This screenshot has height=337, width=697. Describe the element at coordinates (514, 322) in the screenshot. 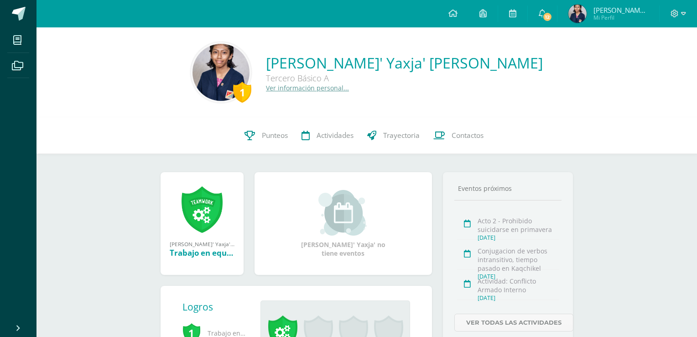

I see `a: Ver todas las actividades` at that location.